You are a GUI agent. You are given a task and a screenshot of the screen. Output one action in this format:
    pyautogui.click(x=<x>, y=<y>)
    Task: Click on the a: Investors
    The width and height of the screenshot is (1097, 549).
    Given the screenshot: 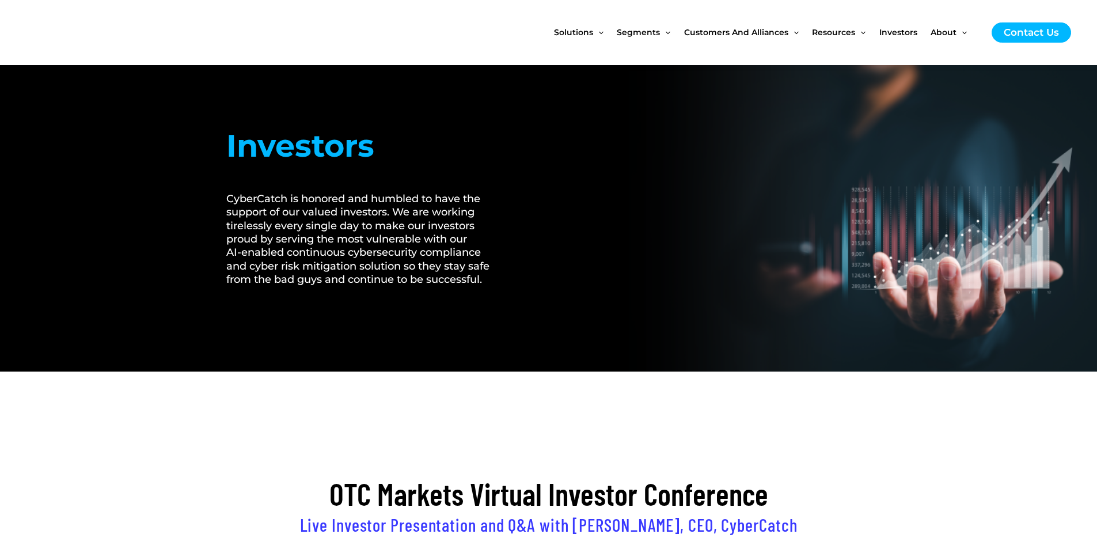 What is the action you would take?
    pyautogui.click(x=904, y=32)
    